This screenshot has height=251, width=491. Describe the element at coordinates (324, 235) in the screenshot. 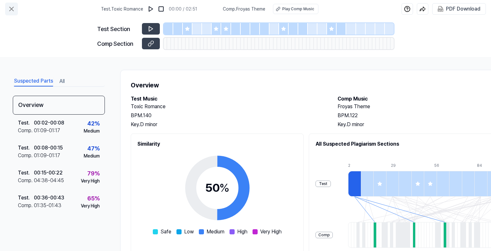

I see `div: Comp` at that location.